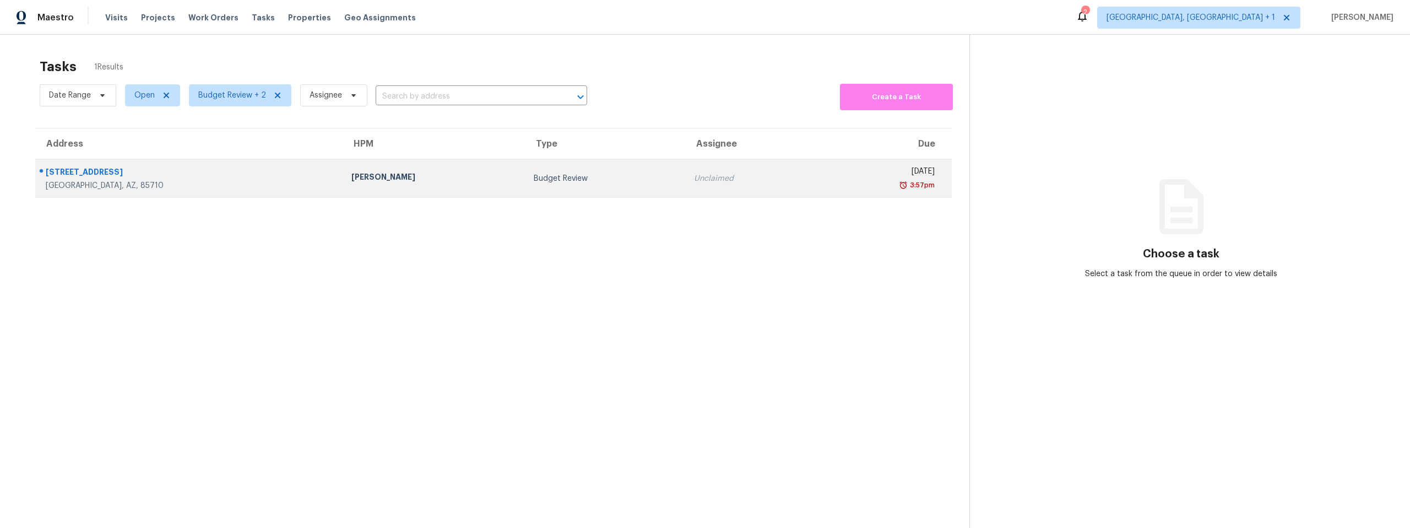  What do you see at coordinates (144, 95) in the screenshot?
I see `span: Open` at bounding box center [144, 95].